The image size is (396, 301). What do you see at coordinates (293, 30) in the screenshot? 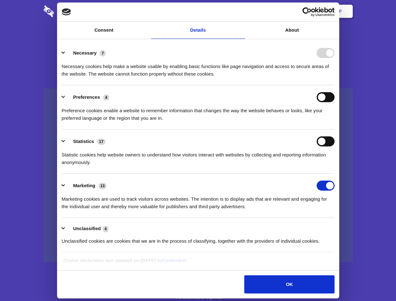
I see `a: About` at bounding box center [293, 30].